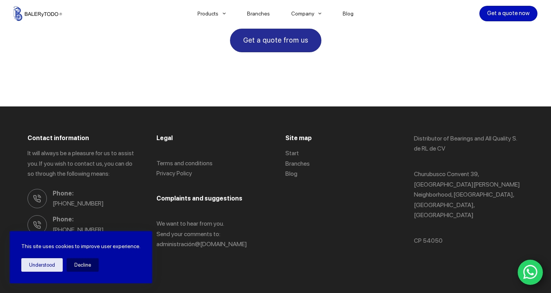 This screenshot has height=293, width=551. What do you see at coordinates (174, 173) in the screenshot?
I see `font: Privacy Policy` at bounding box center [174, 173].